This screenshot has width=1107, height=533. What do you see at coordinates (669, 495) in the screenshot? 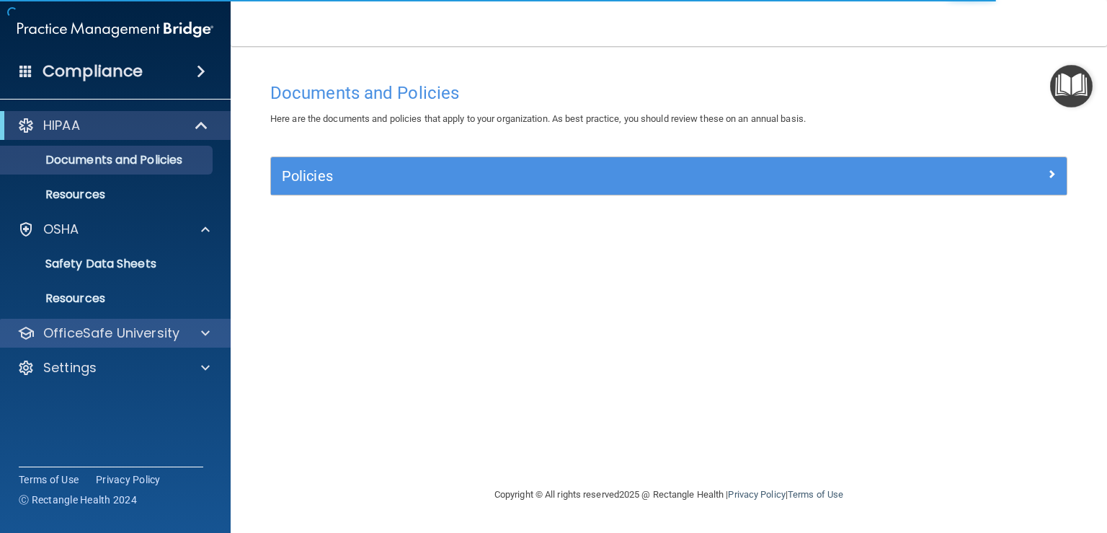
I see `div: Copyright © All rights reserved 2025 @ Rectangle Health | |` at bounding box center [669, 495].